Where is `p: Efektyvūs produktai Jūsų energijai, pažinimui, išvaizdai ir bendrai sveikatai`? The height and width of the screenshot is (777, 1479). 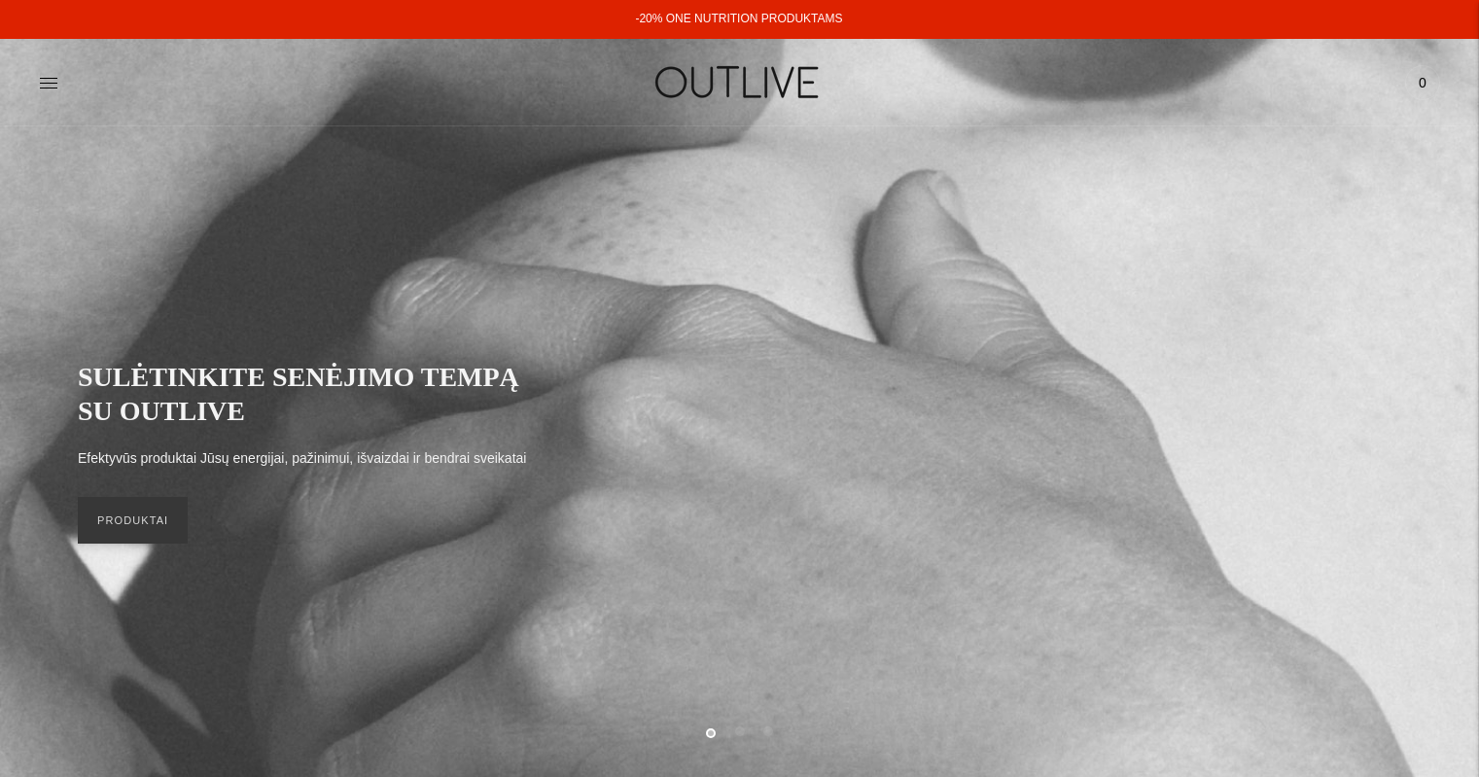 p: Efektyvūs produktai Jūsų energijai, pažinimui, išvaizdai ir bendrai sveikatai is located at coordinates (301, 459).